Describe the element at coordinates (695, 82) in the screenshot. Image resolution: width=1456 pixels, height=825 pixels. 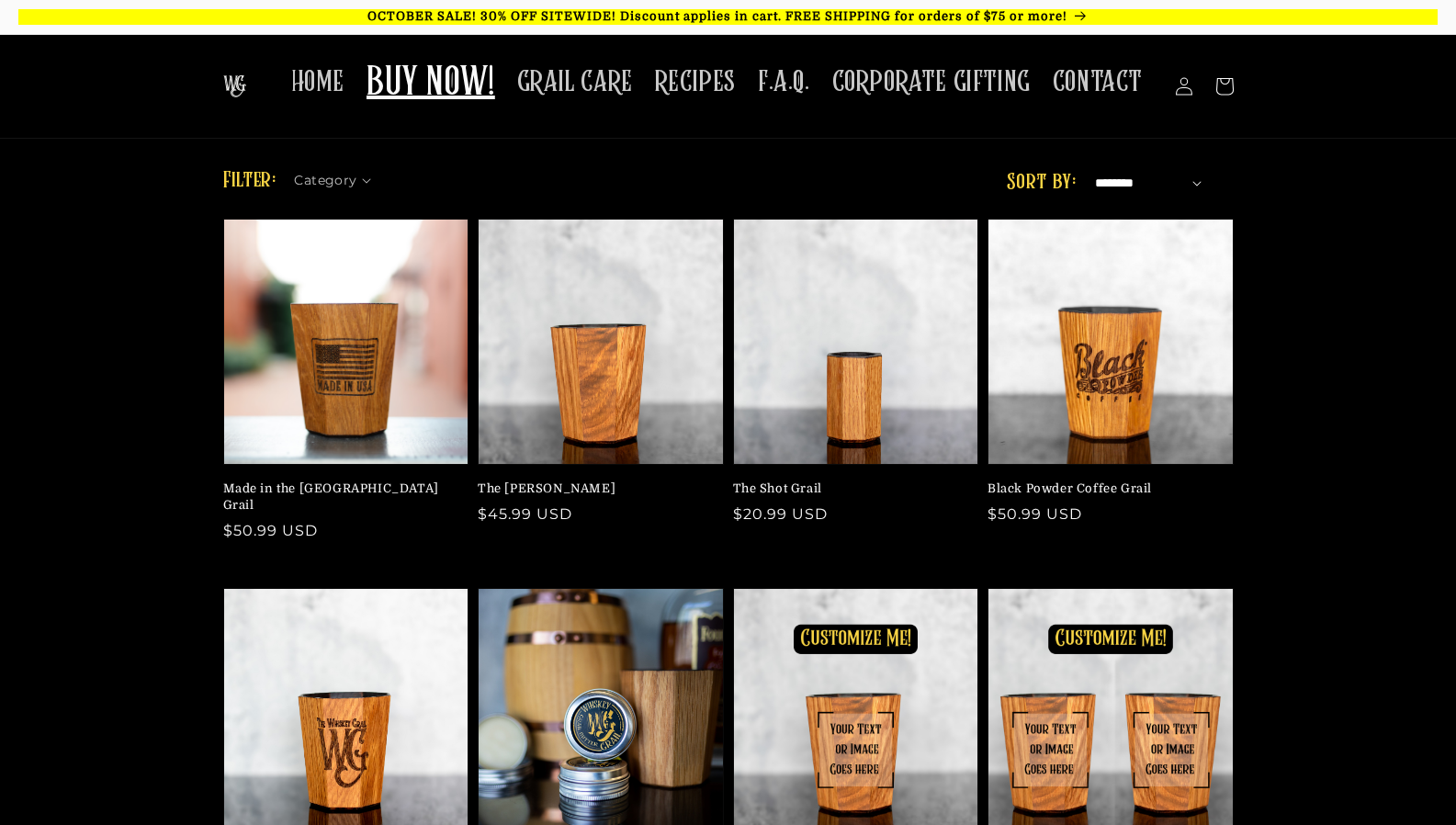
I see `span: RECIPES` at that location.